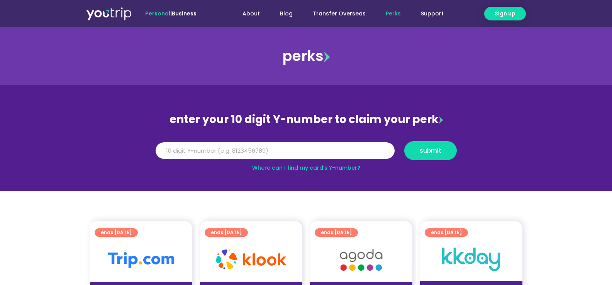 Image resolution: width=612 pixels, height=285 pixels. I want to click on a: Transfer Overseas, so click(339, 14).